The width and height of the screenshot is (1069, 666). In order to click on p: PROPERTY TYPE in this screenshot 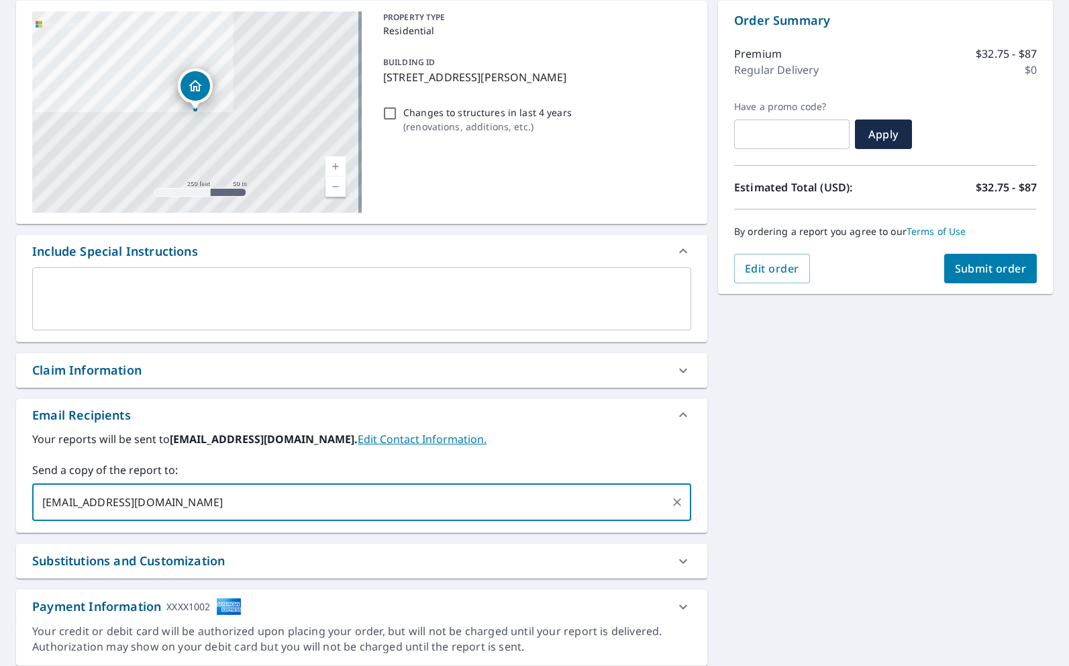, I will do `click(534, 17)`.